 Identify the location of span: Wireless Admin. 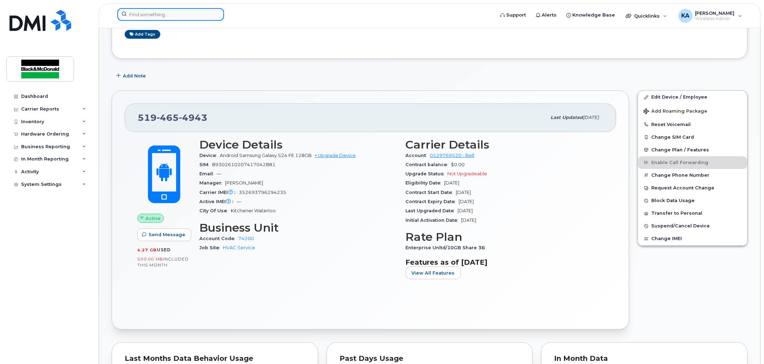
(715, 19).